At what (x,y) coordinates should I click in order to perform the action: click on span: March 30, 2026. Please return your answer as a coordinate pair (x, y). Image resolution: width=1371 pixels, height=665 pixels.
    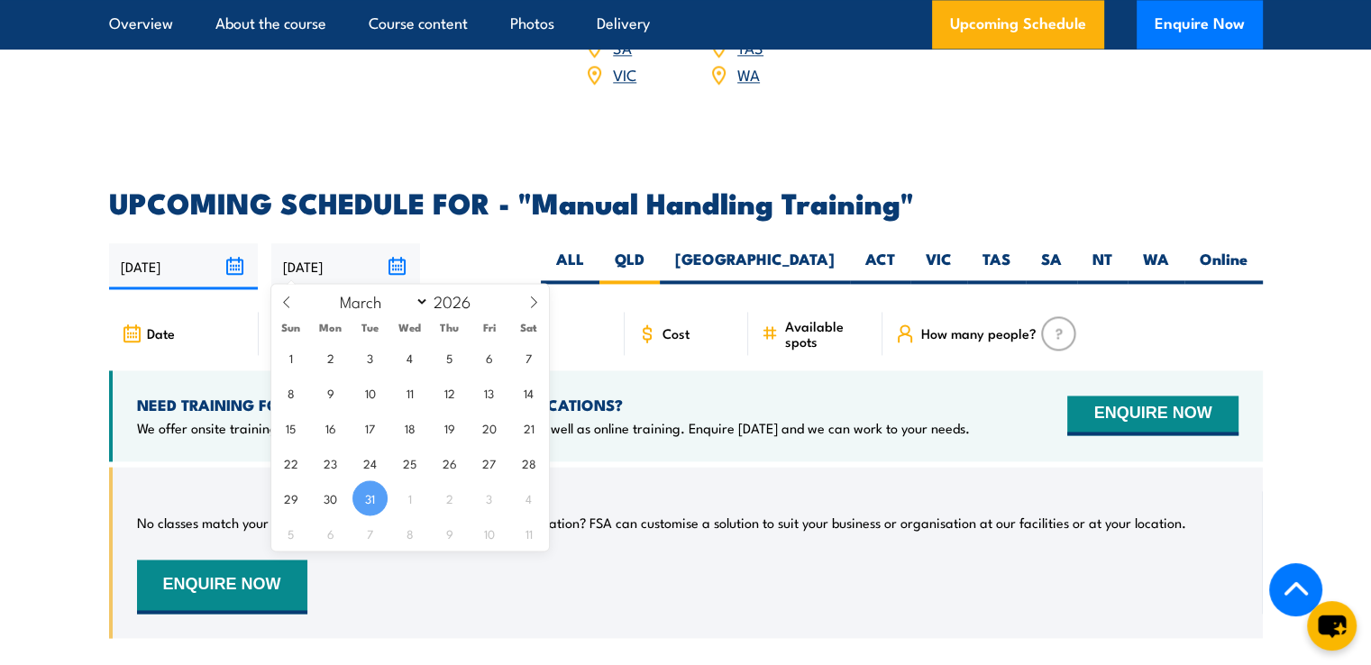
    Looking at the image, I should click on (330, 497).